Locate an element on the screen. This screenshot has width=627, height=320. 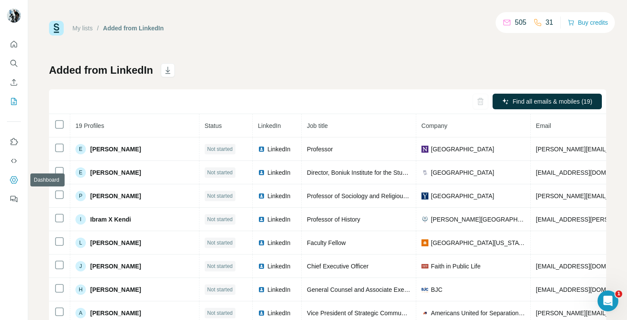
span: Company is located at coordinates (435, 126).